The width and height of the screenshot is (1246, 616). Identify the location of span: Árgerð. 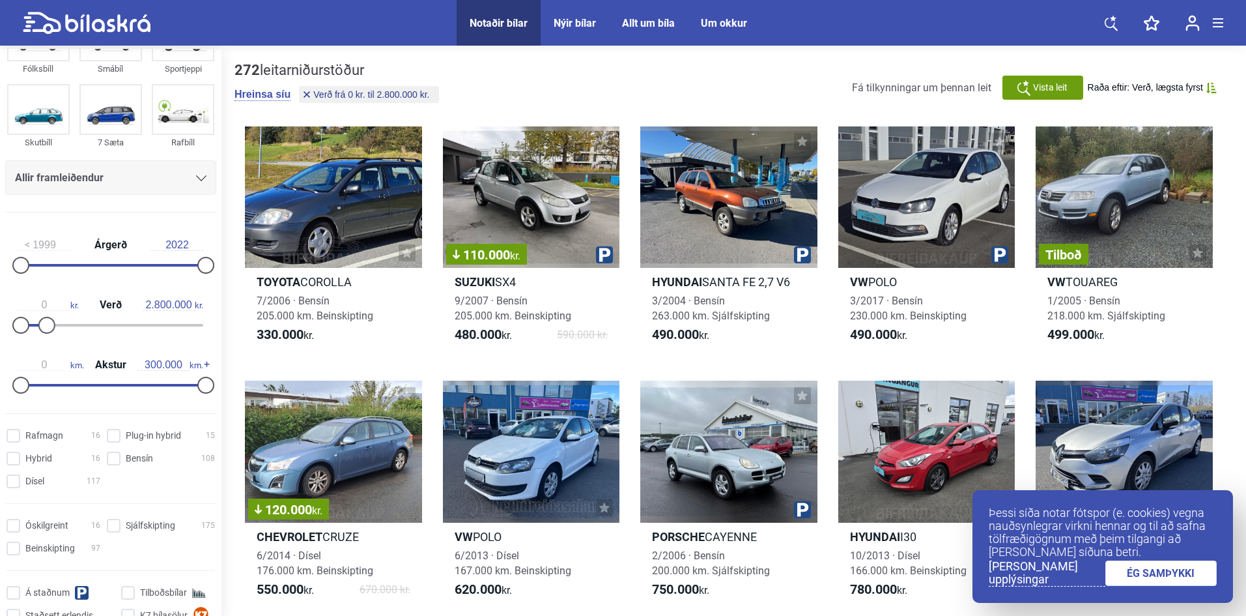
(111, 245).